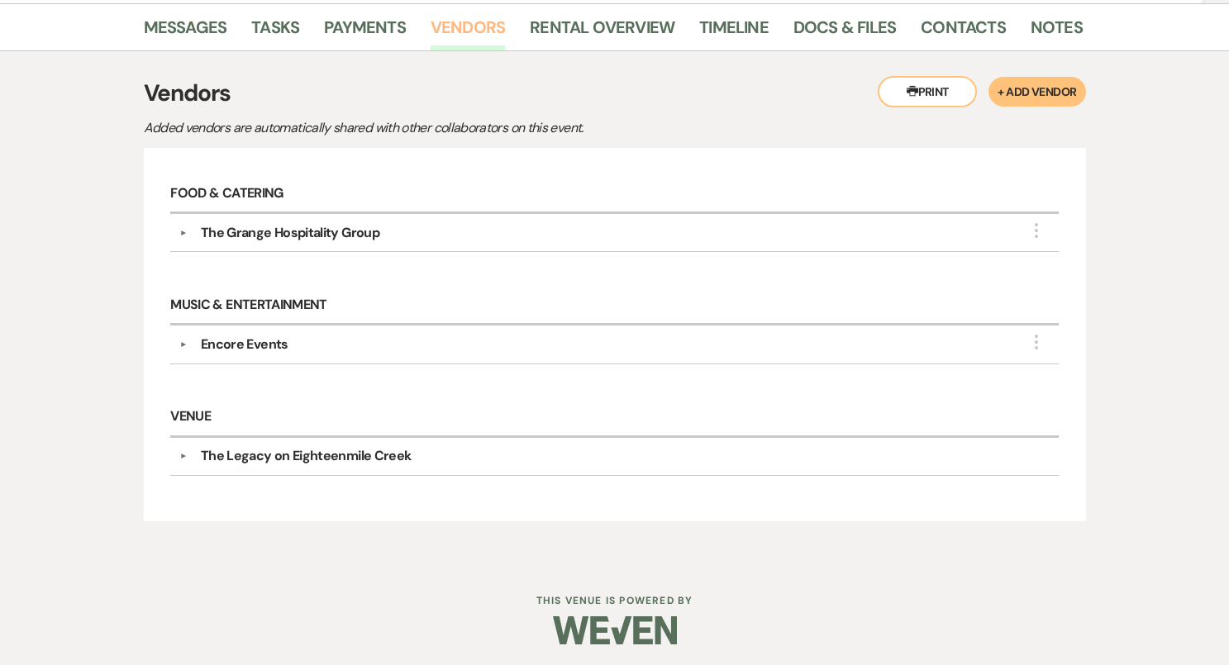 The image size is (1229, 665). I want to click on a: Vendors, so click(468, 32).